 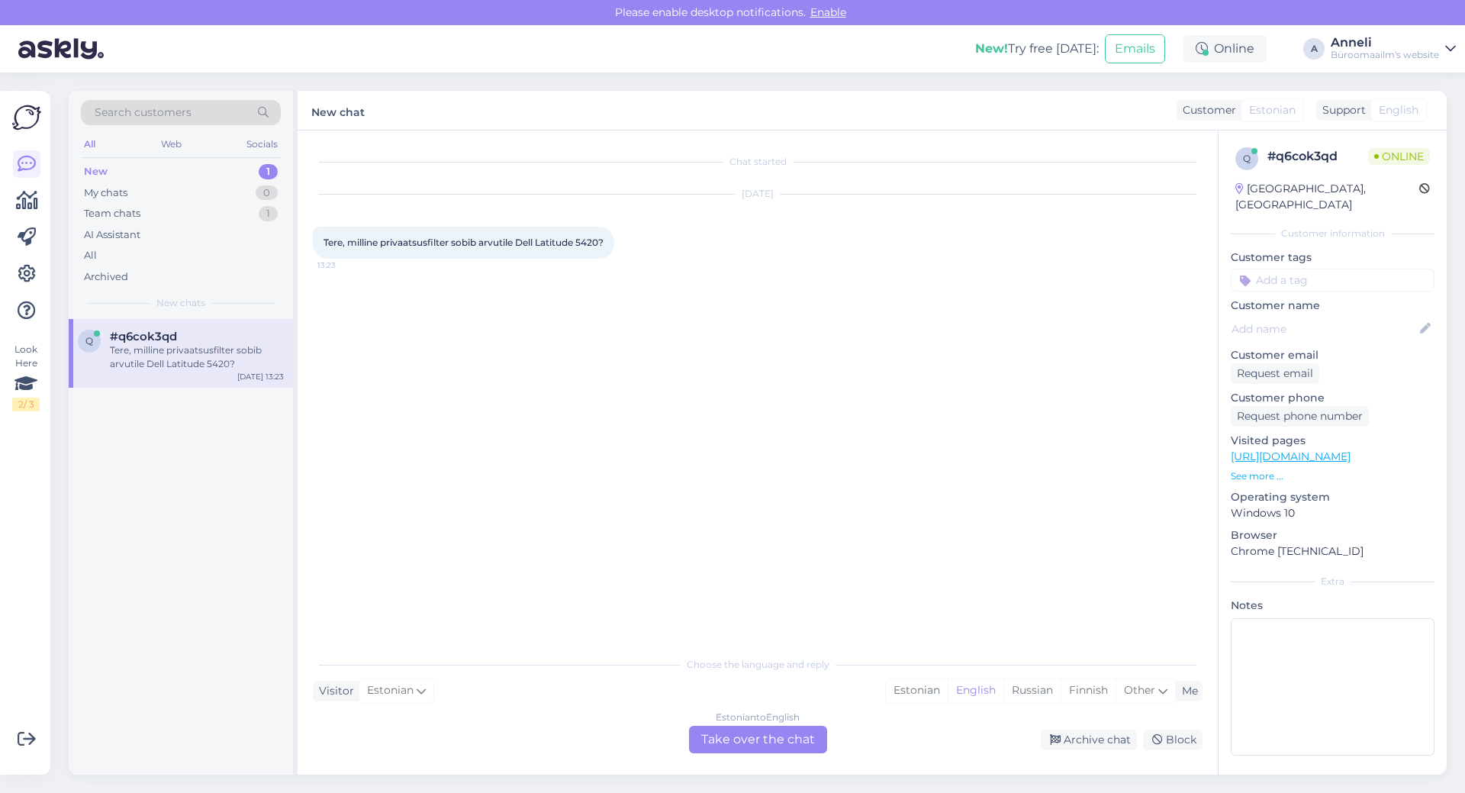 I want to click on span: Tere, milline privaatsusfilter sobib arvutile Dell Latitude 5420?, so click(x=463, y=242).